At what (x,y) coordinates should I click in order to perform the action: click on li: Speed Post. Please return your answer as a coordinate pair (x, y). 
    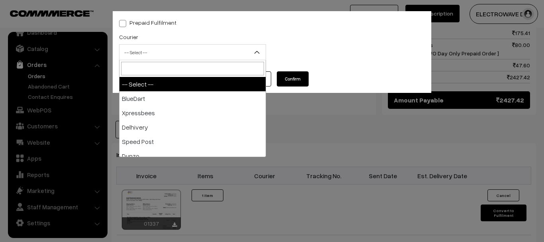
    Looking at the image, I should click on (192, 141).